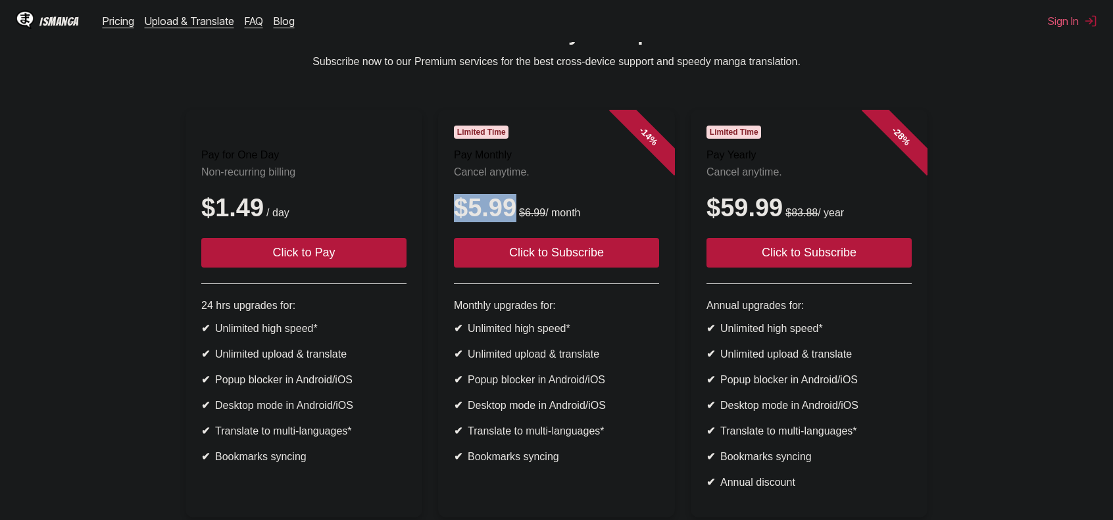 The image size is (1113, 520). I want to click on div: $59.99, so click(809, 208).